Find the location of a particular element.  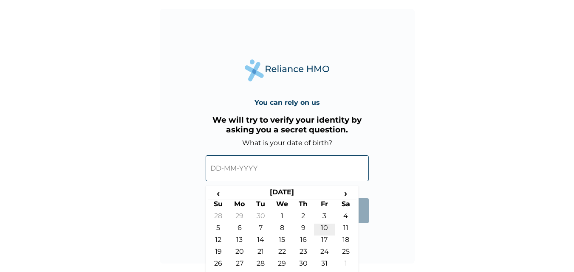

td: 13 is located at coordinates (240, 242).